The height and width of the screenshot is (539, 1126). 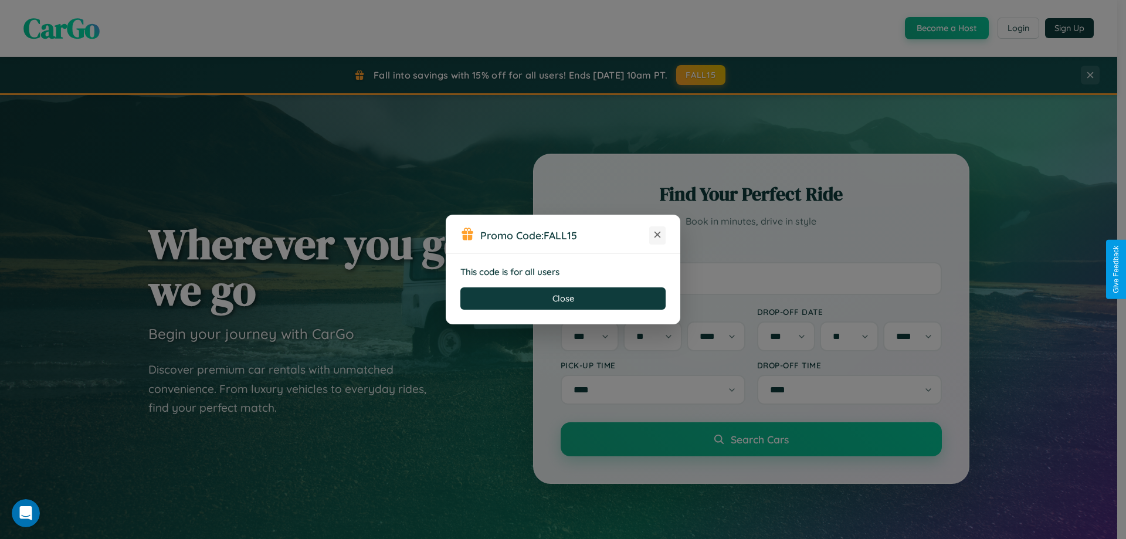 What do you see at coordinates (560, 235) in the screenshot?
I see `b: FALL15` at bounding box center [560, 235].